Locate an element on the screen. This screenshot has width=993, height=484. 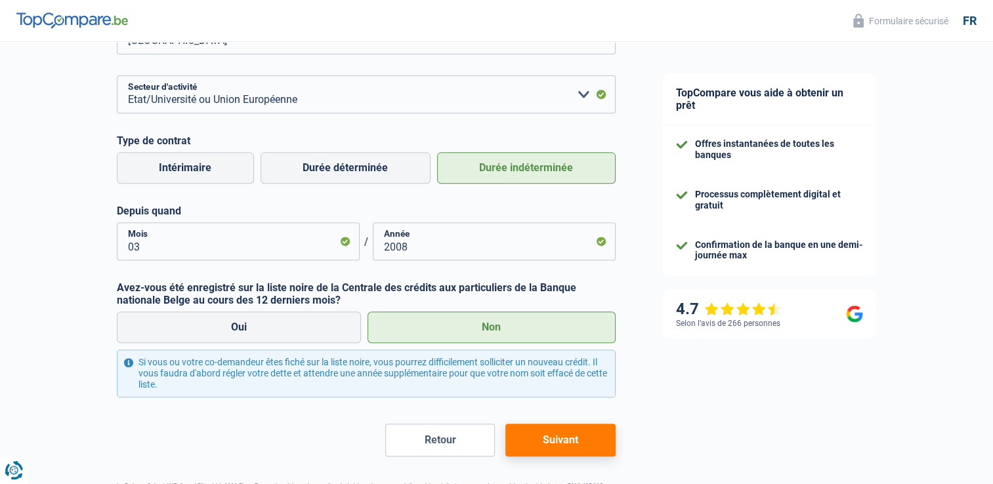
div: Offres instantanées de toutes les banques is located at coordinates (779, 150).